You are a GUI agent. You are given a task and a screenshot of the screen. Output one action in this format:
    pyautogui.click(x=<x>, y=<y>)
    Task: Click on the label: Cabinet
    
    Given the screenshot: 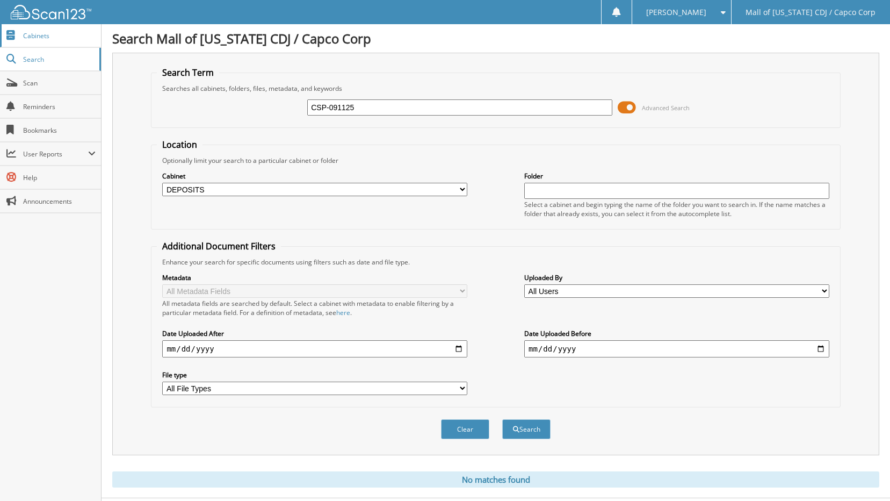 What is the action you would take?
    pyautogui.click(x=315, y=176)
    